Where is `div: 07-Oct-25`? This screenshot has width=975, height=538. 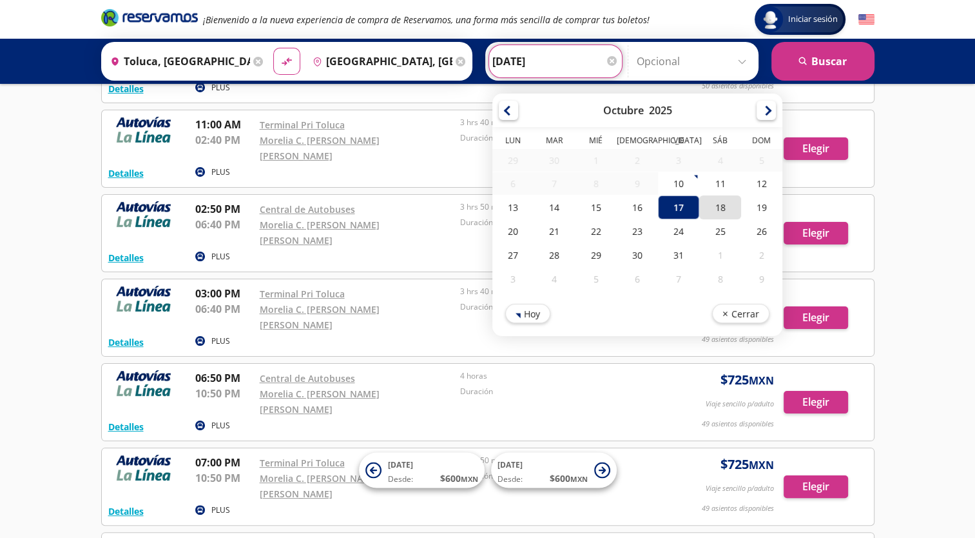
div: 07-Oct-25 is located at coordinates (554, 183).